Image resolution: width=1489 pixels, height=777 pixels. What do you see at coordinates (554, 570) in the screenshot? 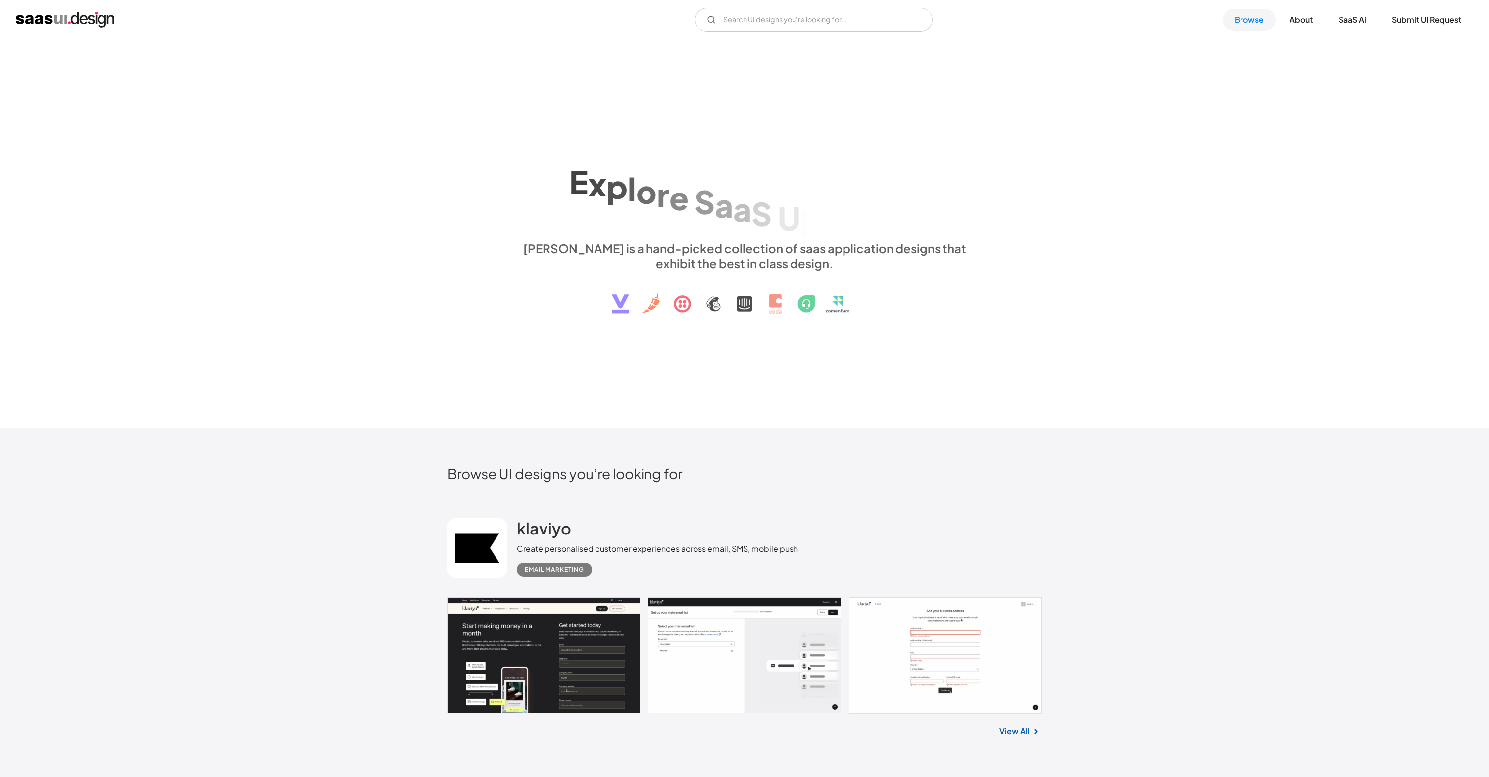
I see `div: Email Marketing` at bounding box center [554, 570].